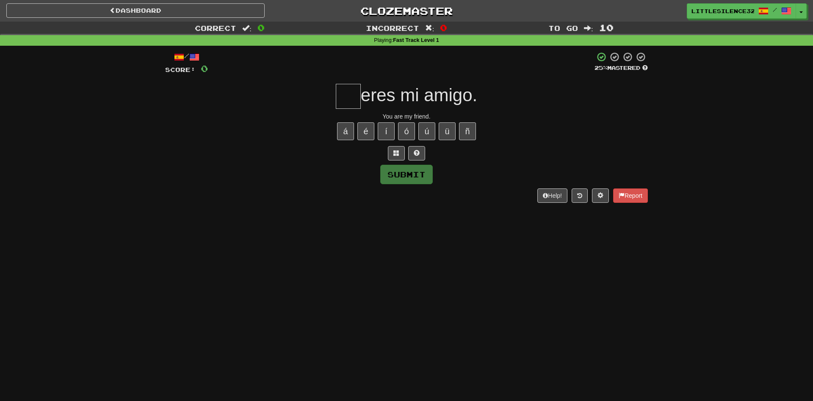  What do you see at coordinates (621, 68) in the screenshot?
I see `div: Mastered` at bounding box center [621, 68].